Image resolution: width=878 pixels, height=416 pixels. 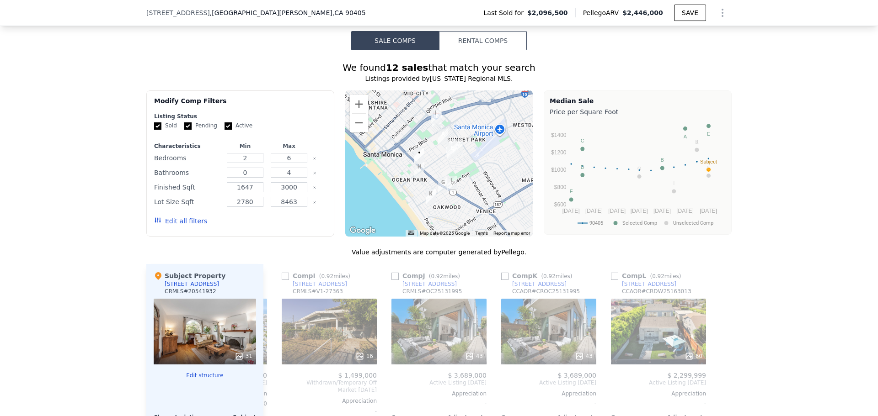 I want to click on text: I, so click(x=673, y=183).